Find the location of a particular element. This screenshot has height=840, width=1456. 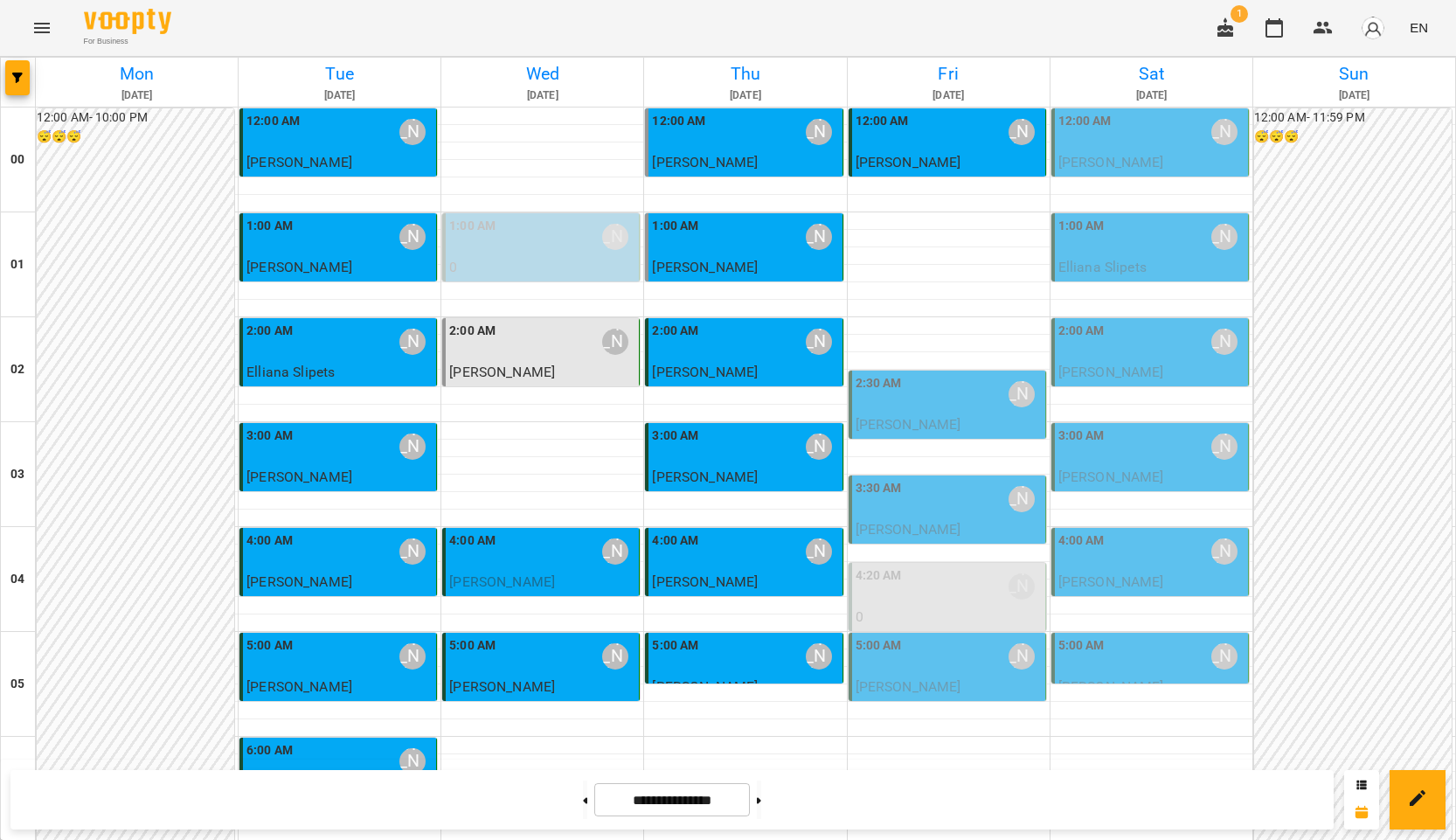

h6: 01 is located at coordinates (17, 265).